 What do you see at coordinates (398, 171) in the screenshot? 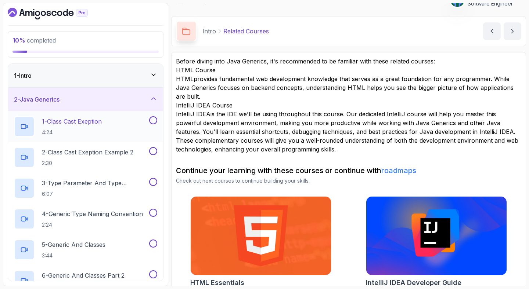
I see `a: roadmaps` at bounding box center [398, 171].